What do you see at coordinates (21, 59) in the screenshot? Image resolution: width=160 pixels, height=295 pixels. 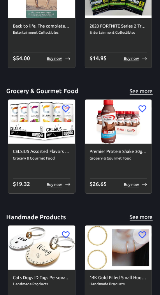 I see `span: $ 54.00` at bounding box center [21, 59].